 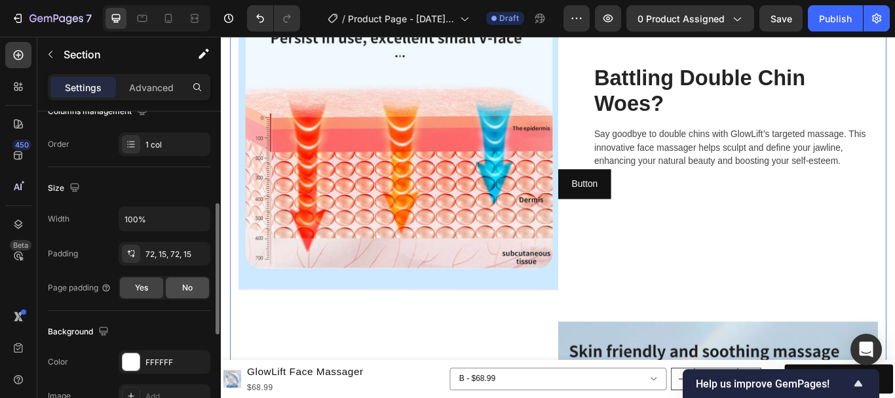 What do you see at coordinates (773, 383) in the screenshot?
I see `span: Help us improve GemPages!` at bounding box center [773, 383].